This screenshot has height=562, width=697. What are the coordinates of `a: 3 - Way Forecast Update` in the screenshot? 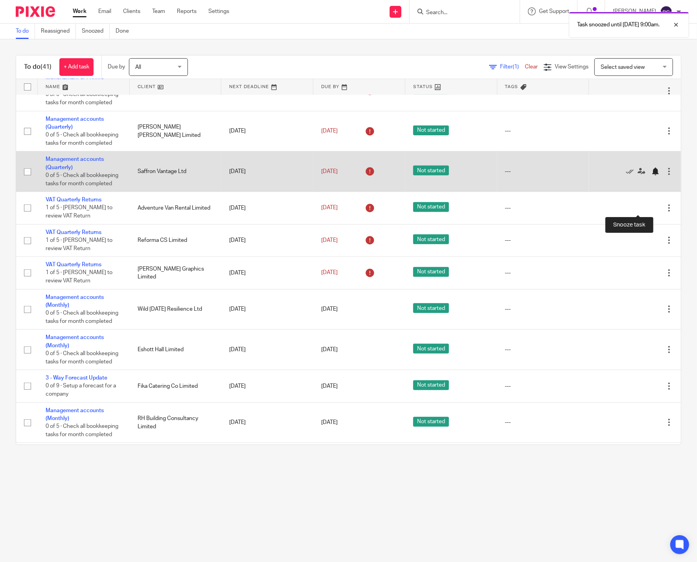 It's located at (76, 378).